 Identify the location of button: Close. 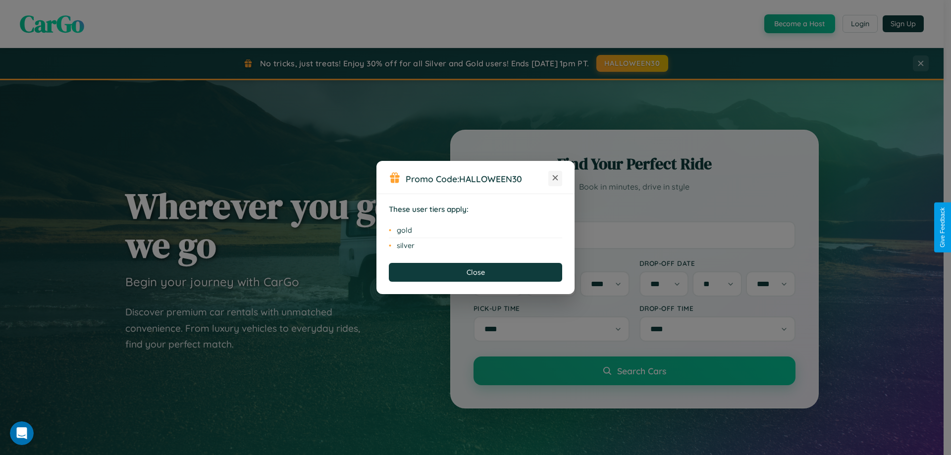
(475, 272).